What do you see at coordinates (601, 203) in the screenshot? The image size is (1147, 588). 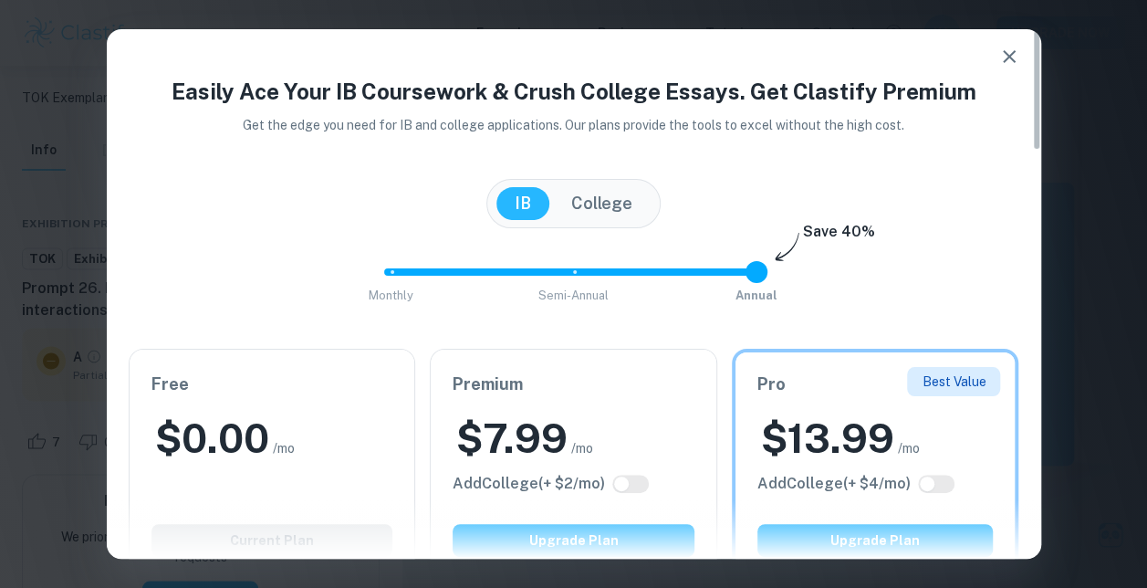 I see `button: College` at bounding box center [601, 203].